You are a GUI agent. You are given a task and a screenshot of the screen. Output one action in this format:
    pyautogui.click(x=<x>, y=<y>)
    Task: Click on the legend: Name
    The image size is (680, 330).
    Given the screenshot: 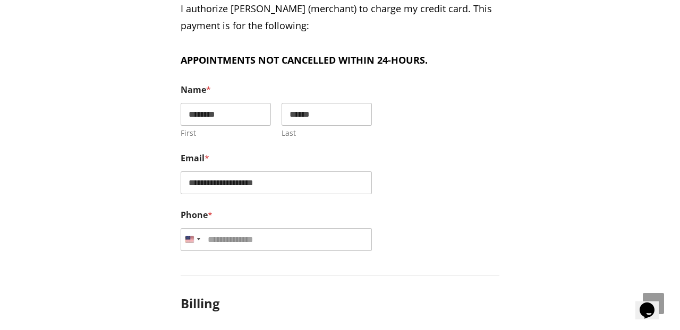 What is the action you would take?
    pyautogui.click(x=195, y=90)
    